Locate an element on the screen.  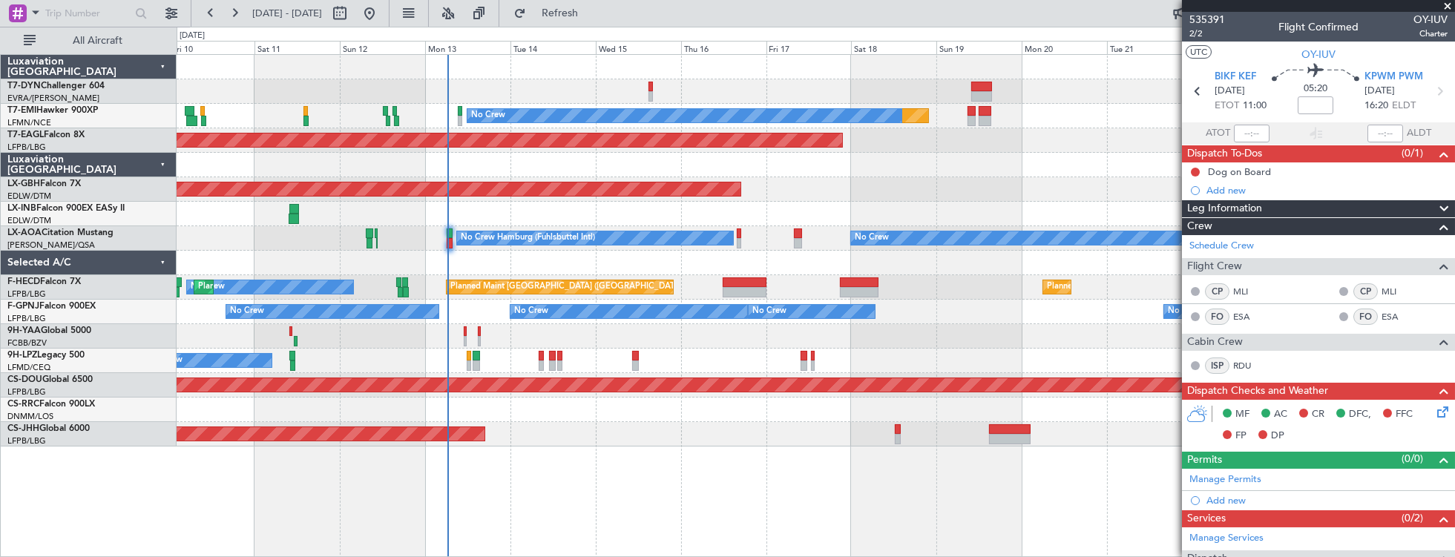
div: Mon 20 is located at coordinates (1064, 47).